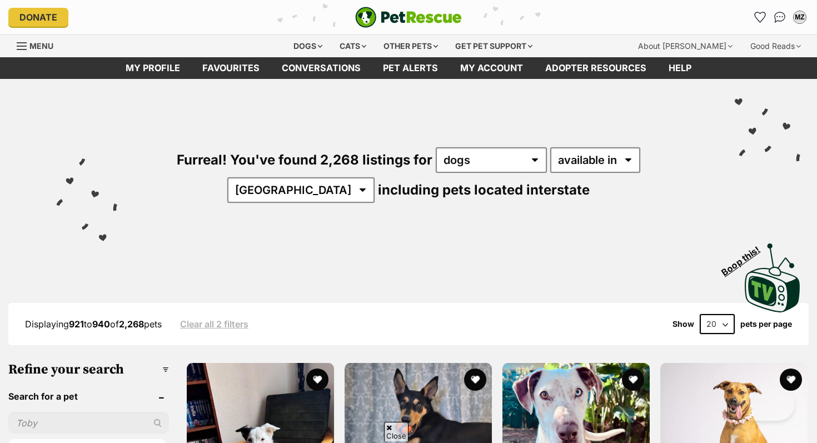 Image resolution: width=817 pixels, height=443 pixels. Describe the element at coordinates (773, 278) in the screenshot. I see `img: PetRescue TV logo` at that location.